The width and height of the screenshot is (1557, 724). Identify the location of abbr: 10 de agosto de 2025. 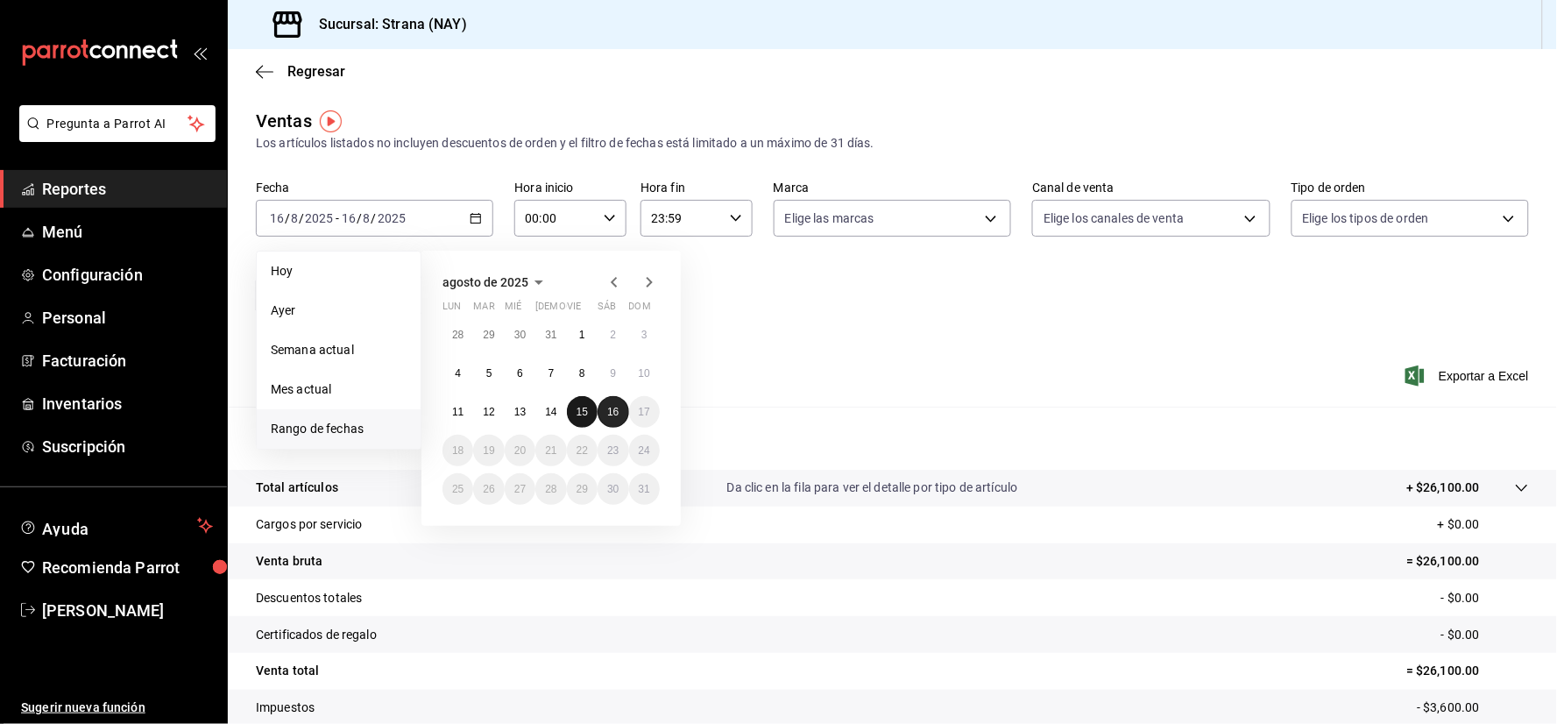
(644, 373).